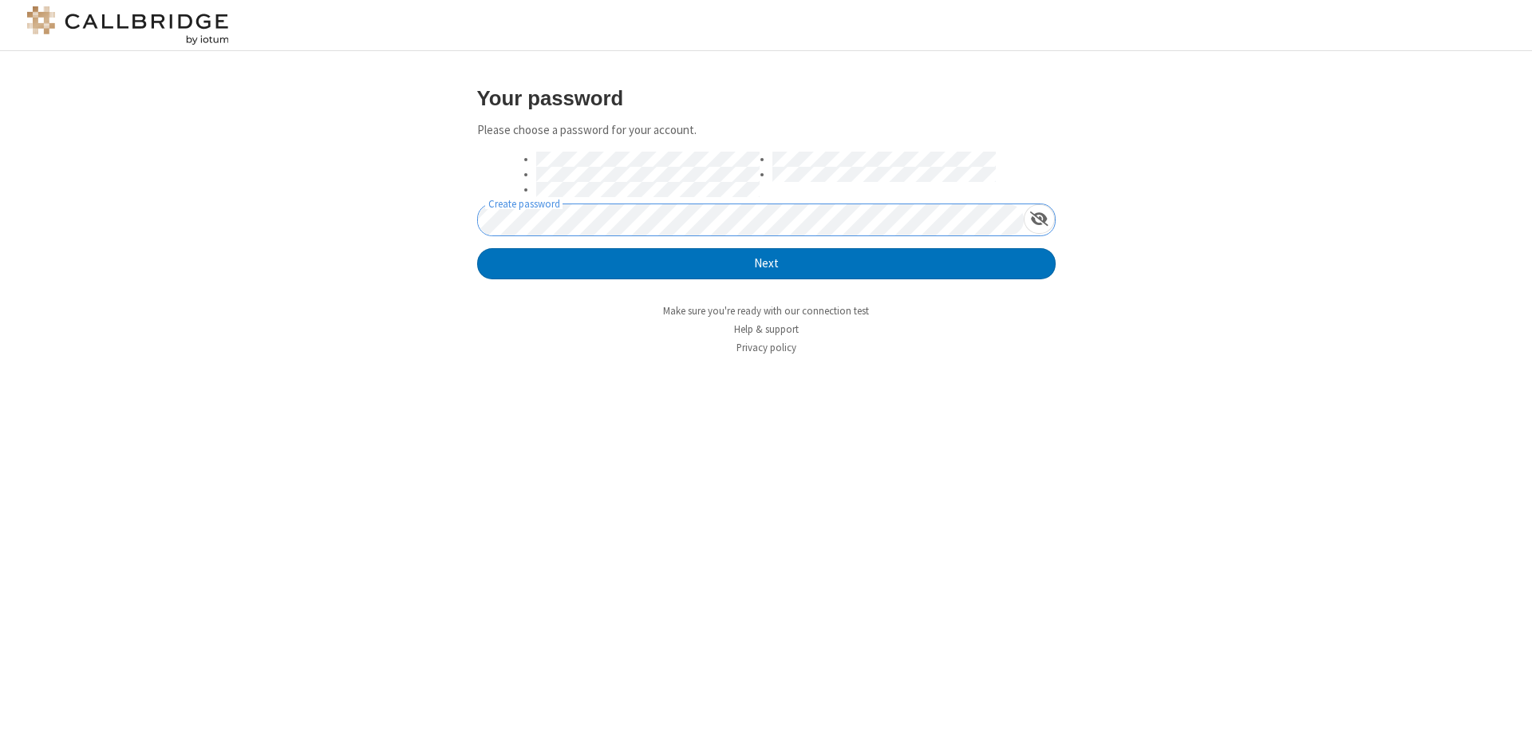 This screenshot has height=731, width=1532. I want to click on a: Help & support, so click(766, 329).